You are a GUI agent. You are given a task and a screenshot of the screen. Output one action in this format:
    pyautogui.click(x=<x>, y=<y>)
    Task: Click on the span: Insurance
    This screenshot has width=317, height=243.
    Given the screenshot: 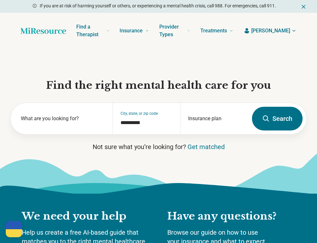 What is the action you would take?
    pyautogui.click(x=131, y=31)
    